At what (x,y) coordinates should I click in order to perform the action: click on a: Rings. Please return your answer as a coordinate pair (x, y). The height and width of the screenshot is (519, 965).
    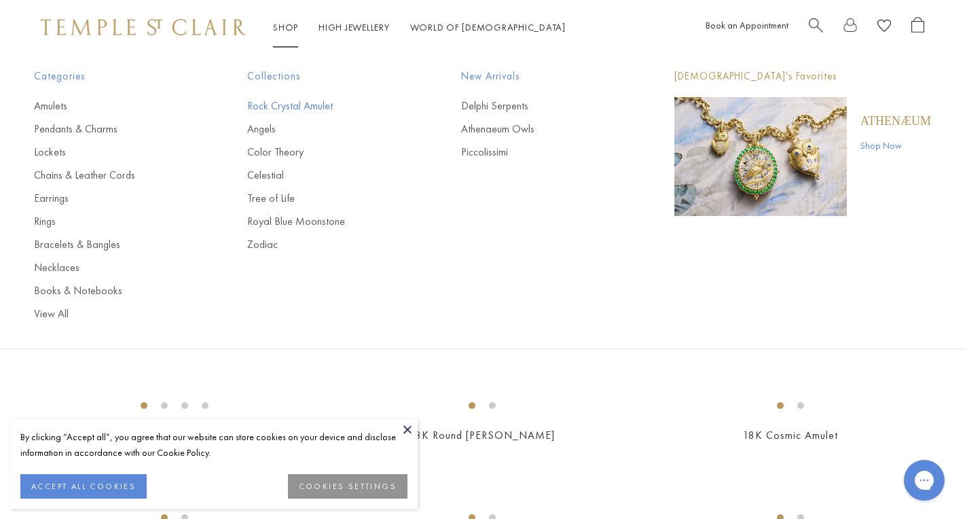
    Looking at the image, I should click on (113, 221).